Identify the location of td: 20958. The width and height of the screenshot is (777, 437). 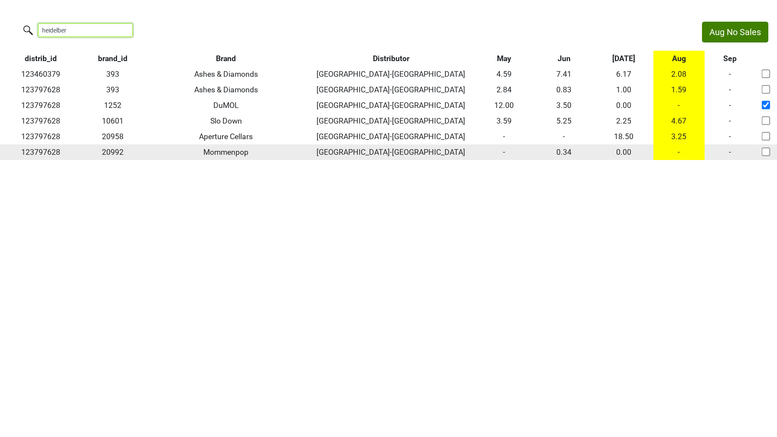
(113, 137).